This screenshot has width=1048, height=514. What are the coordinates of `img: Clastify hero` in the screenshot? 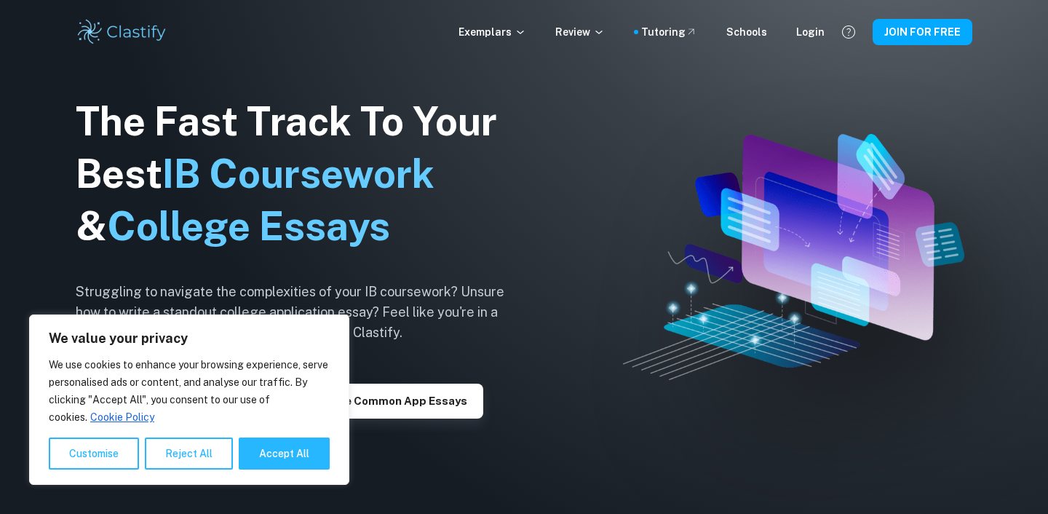 It's located at (793, 257).